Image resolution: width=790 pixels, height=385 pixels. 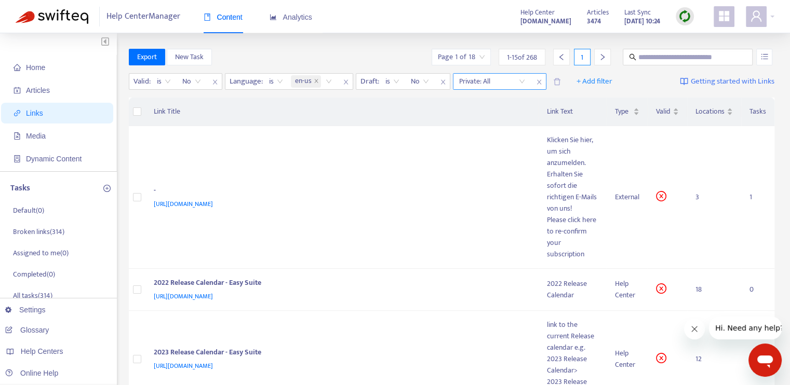 What do you see at coordinates (710, 112) in the screenshot?
I see `span: Locations` at bounding box center [710, 112].